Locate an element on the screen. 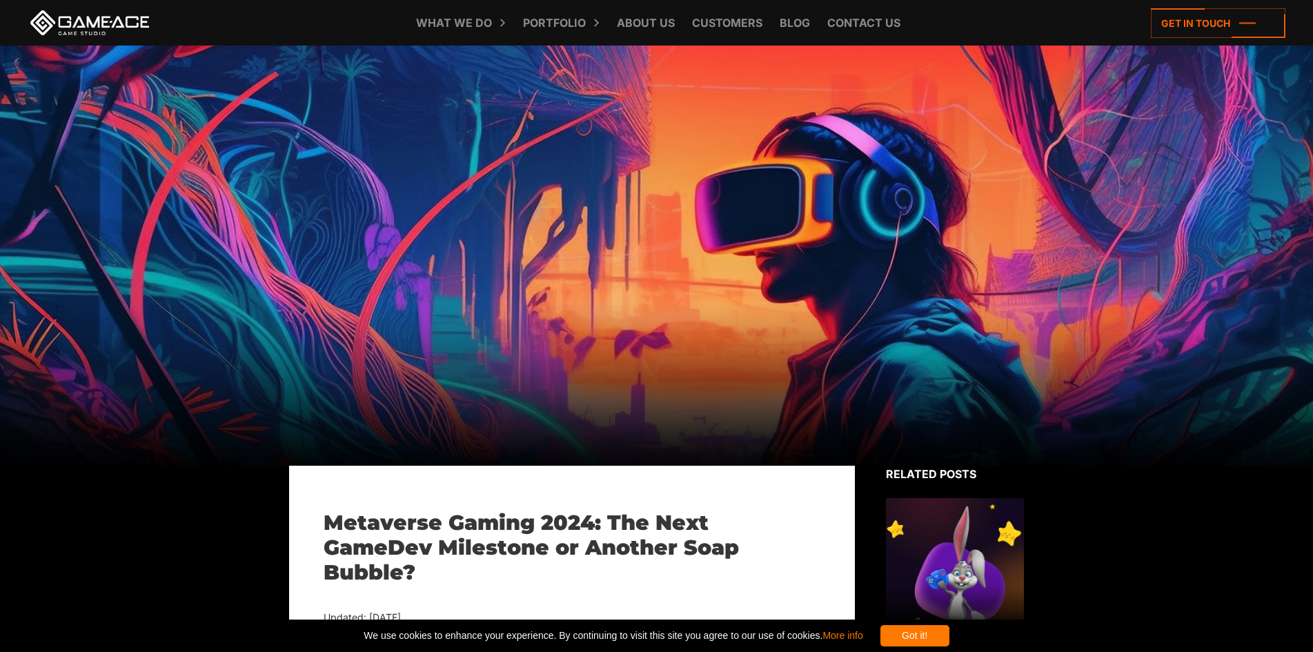 The height and width of the screenshot is (652, 1313). img: Related is located at coordinates (955, 560).